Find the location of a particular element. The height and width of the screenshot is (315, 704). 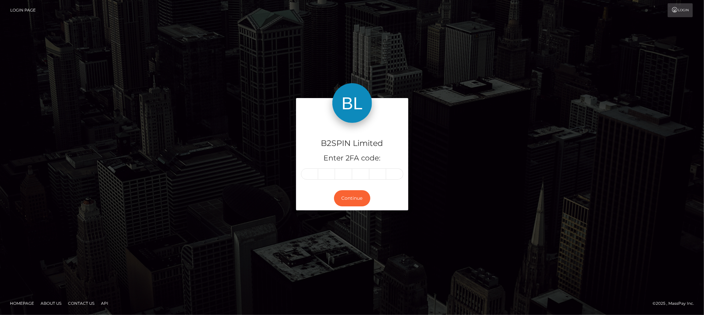

a: Login Page is located at coordinates (23, 10).